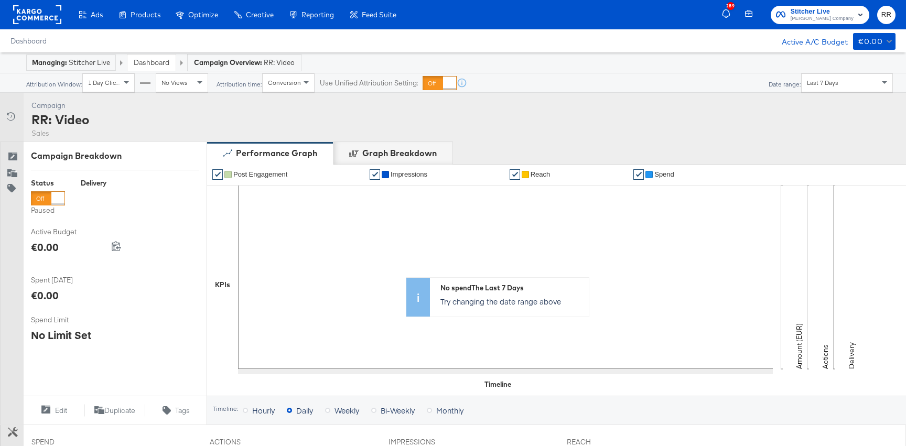  I want to click on button: Edit, so click(53, 411).